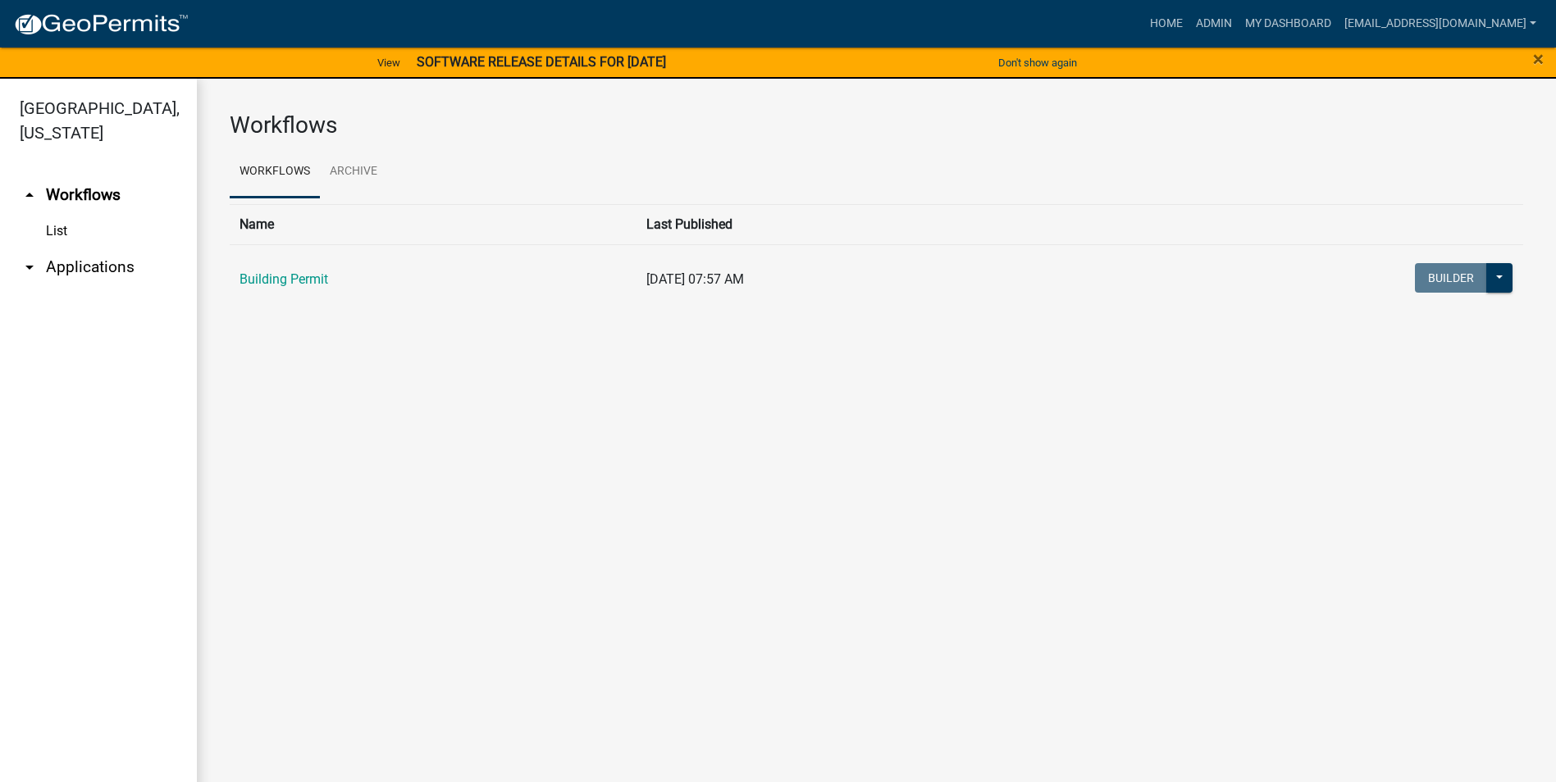  Describe the element at coordinates (353, 172) in the screenshot. I see `a: Archive` at that location.